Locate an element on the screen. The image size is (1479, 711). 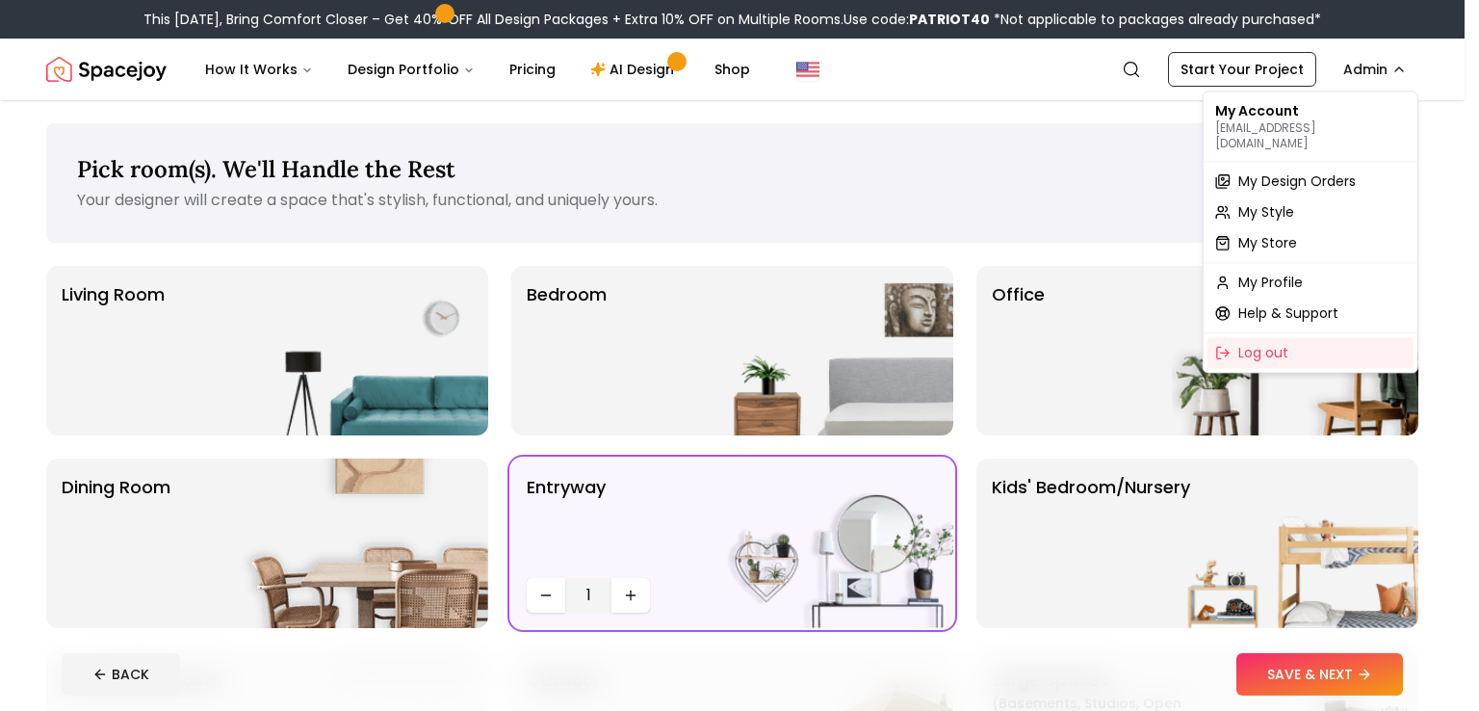
span: My Profile is located at coordinates (1270, 282).